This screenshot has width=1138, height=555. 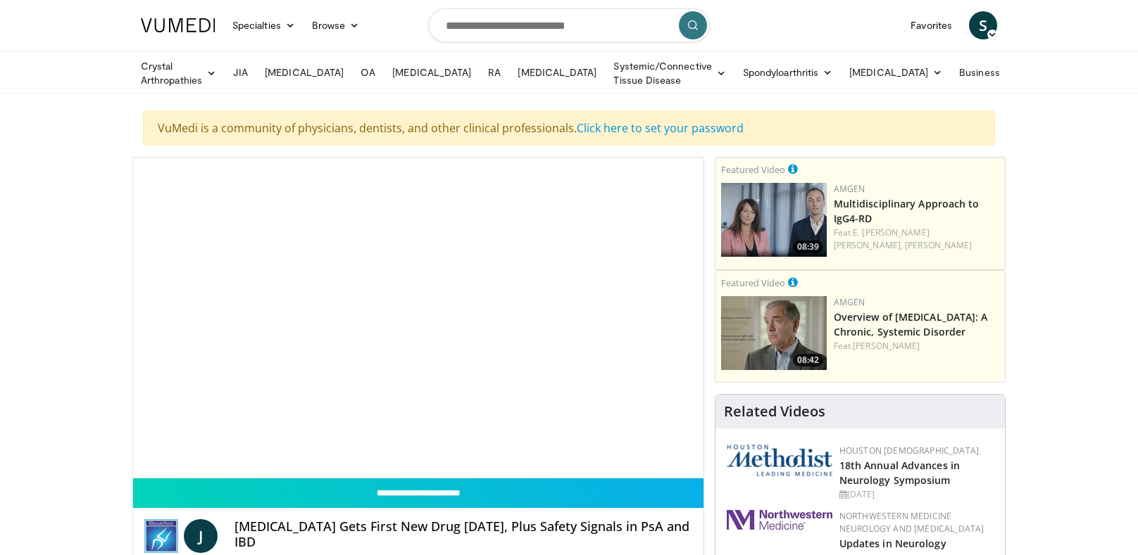 What do you see at coordinates (983, 25) in the screenshot?
I see `span: S` at bounding box center [983, 25].